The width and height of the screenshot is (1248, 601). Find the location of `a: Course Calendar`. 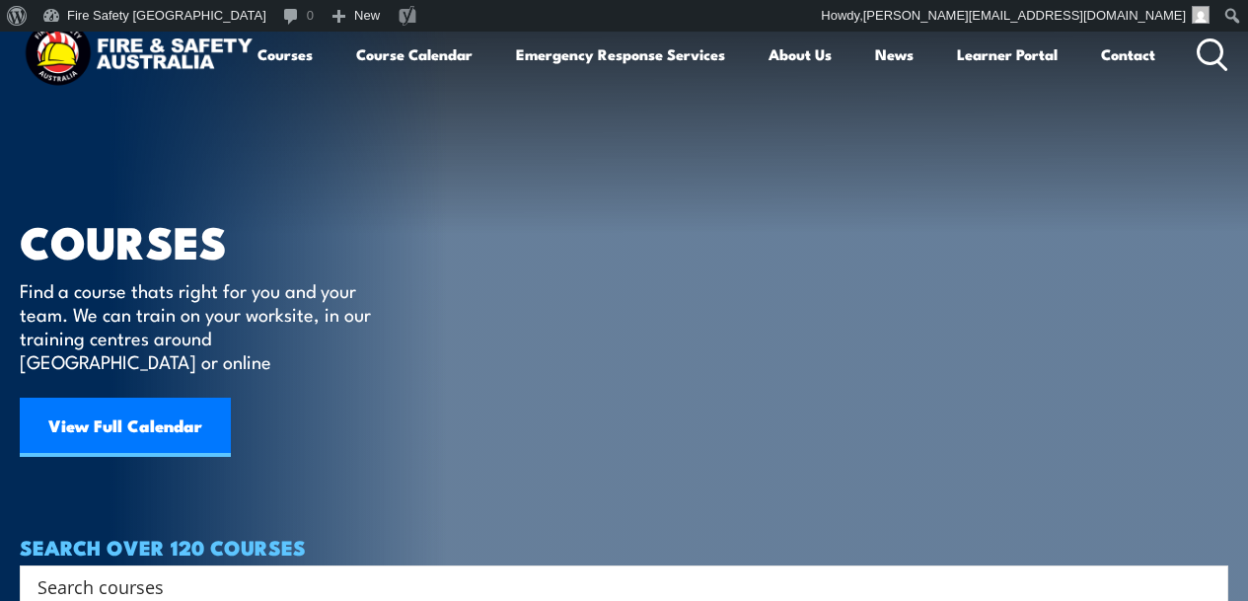

a: Course Calendar is located at coordinates (414, 54).